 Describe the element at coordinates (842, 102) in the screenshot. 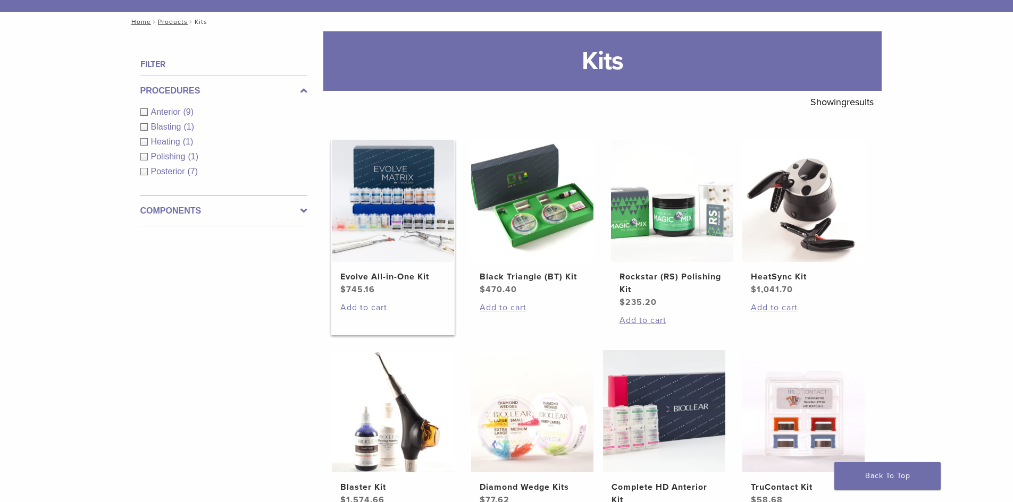

I see `p: Showing results` at that location.